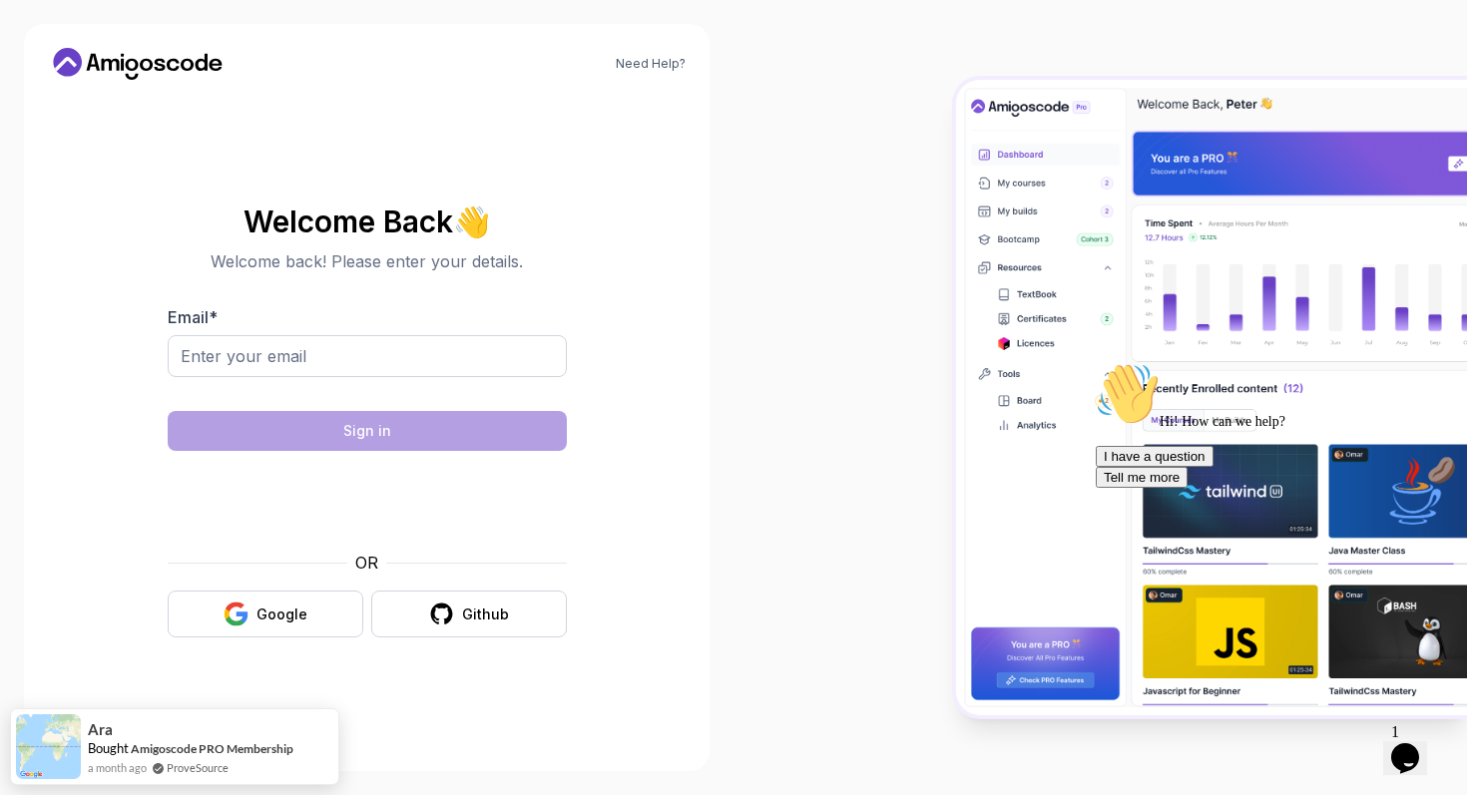 The height and width of the screenshot is (795, 1467). What do you see at coordinates (212, 748) in the screenshot?
I see `a: Amigoscode PRO Membership` at bounding box center [212, 748].